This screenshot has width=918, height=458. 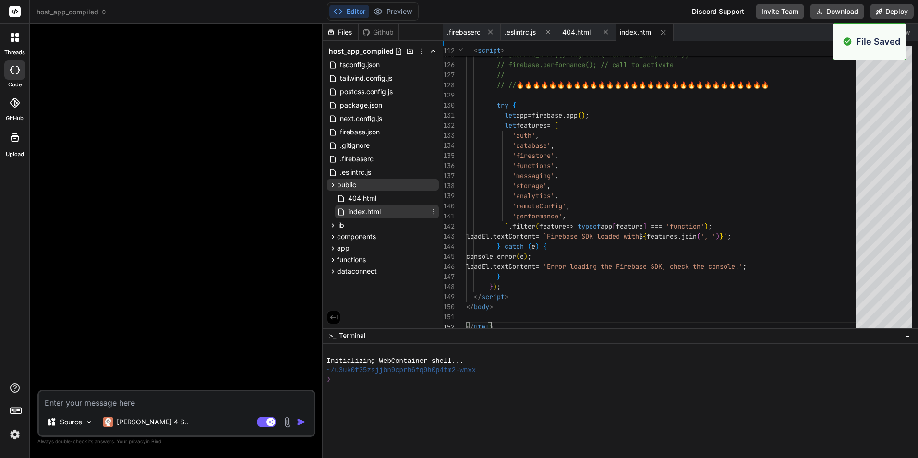 I want to click on span: tailwind.config.js, so click(x=366, y=78).